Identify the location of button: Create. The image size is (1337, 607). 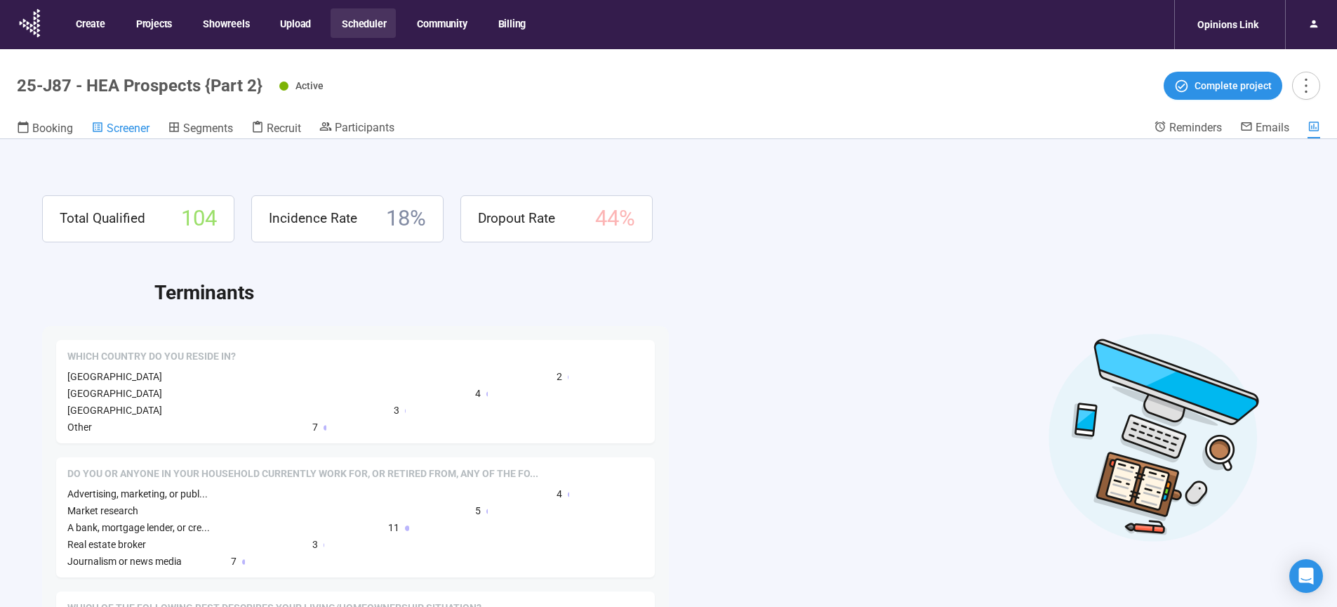
(90, 23).